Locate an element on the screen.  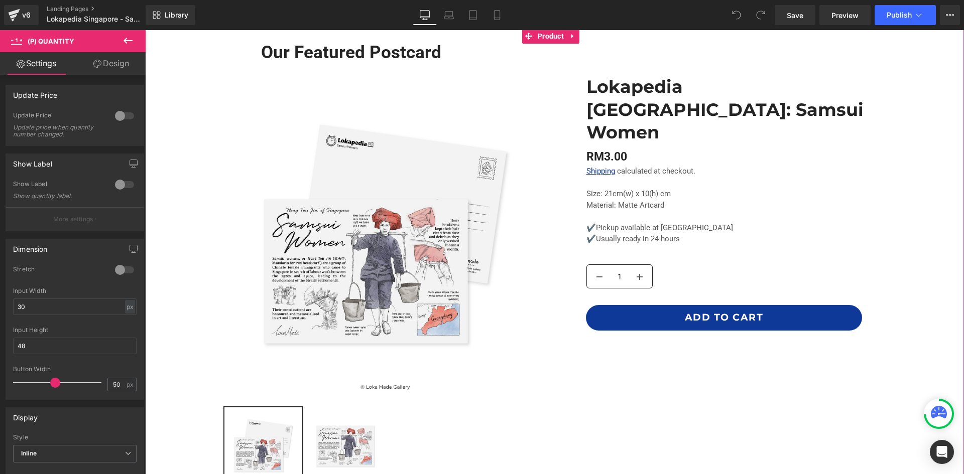
div: Dimension is located at coordinates (30, 246).